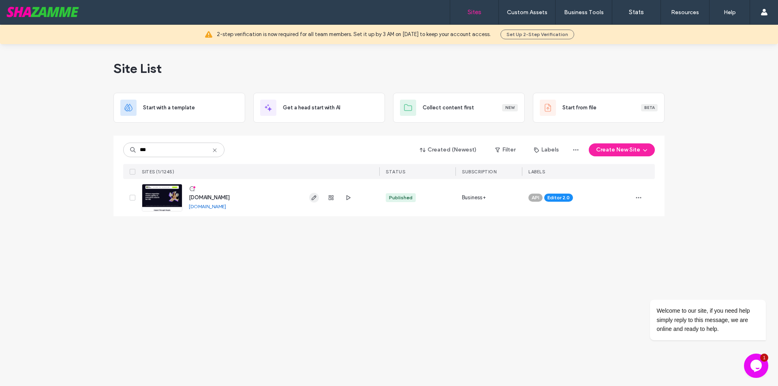  What do you see at coordinates (546, 150) in the screenshot?
I see `button: Labels` at bounding box center [546, 150].